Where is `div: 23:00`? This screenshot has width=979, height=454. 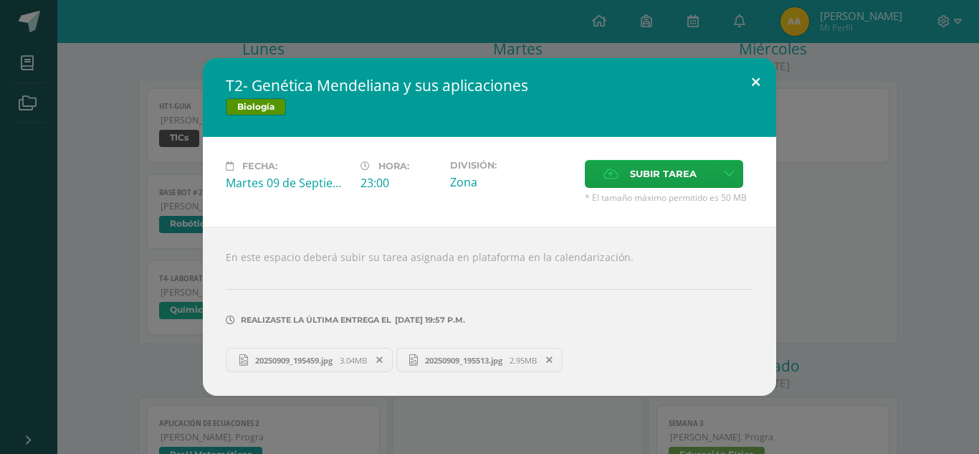 div: 23:00 is located at coordinates (399, 183).